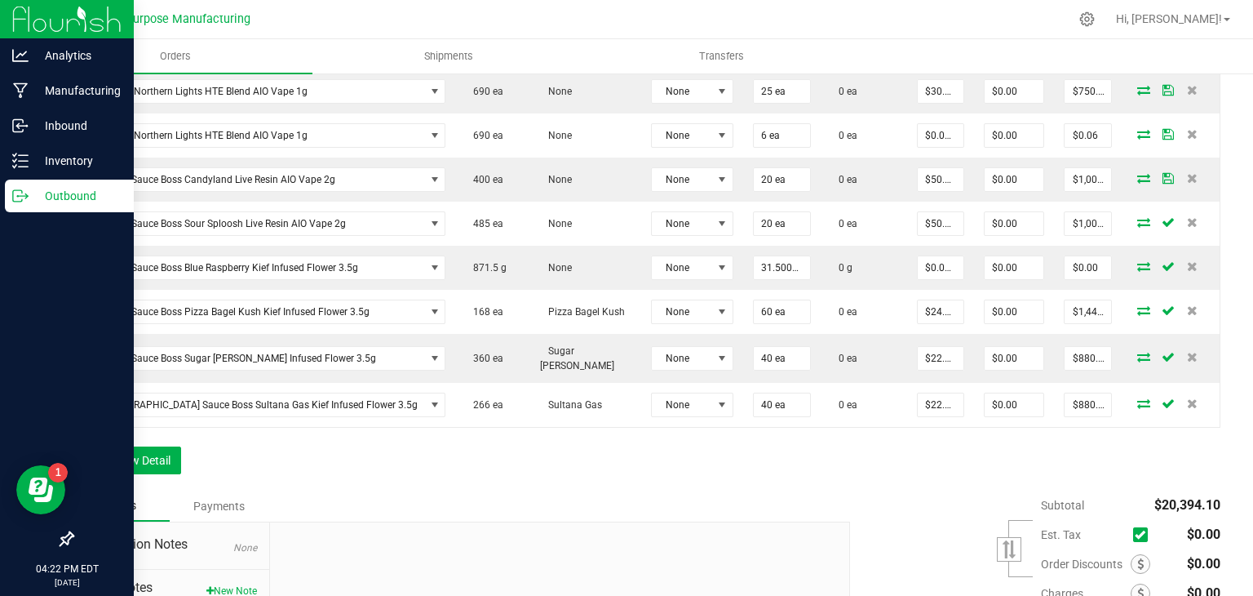 The image size is (1253, 596). I want to click on span: Jewish Sauce Boss Blue Raspberry Kief Infused Flower 3.5g, so click(255, 268).